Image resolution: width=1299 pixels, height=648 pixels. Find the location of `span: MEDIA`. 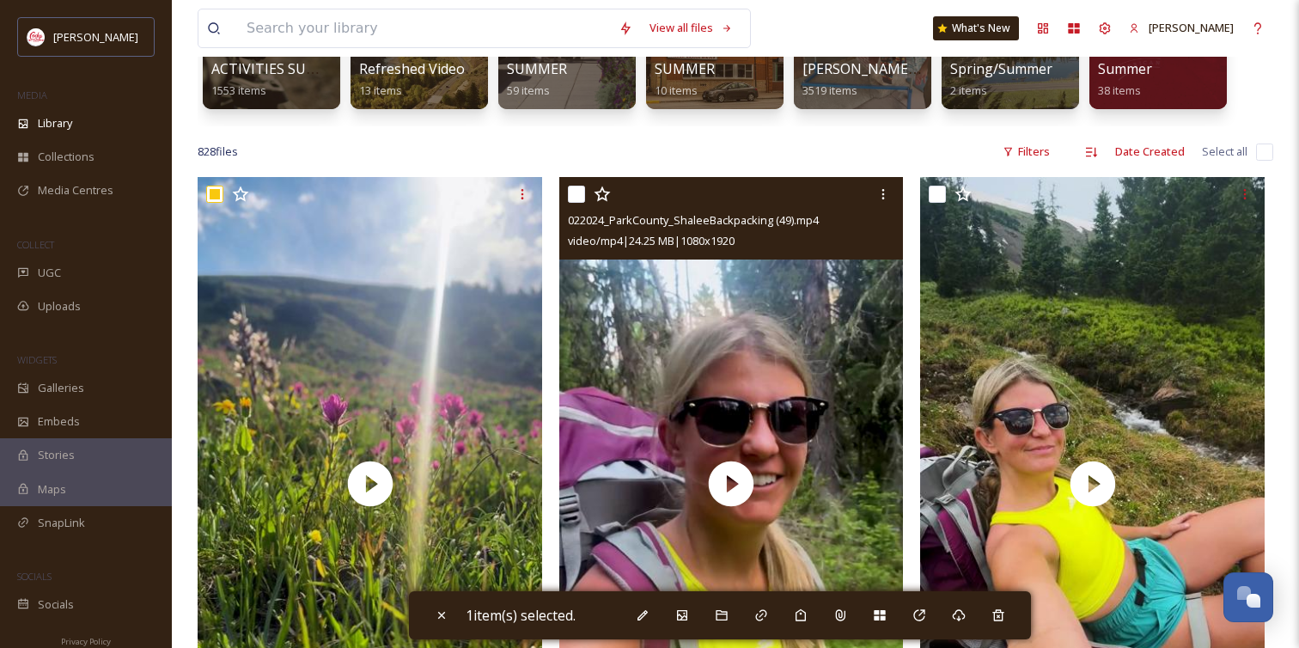

span: MEDIA is located at coordinates (32, 94).